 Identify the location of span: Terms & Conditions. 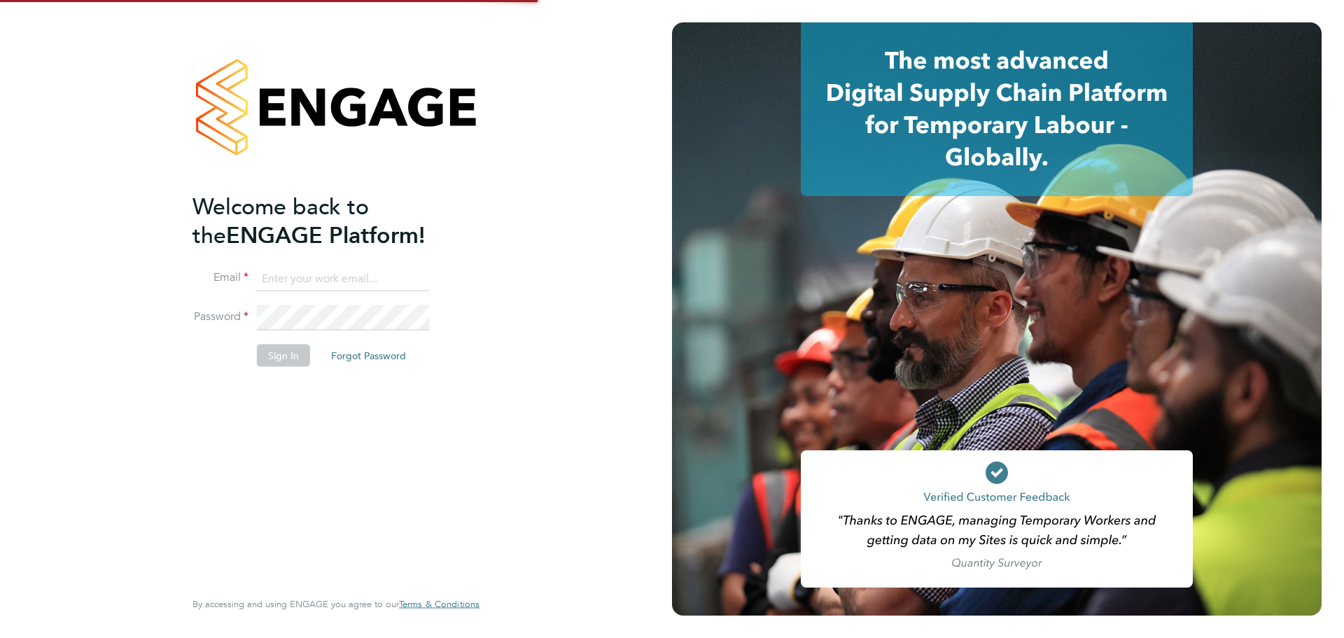
(439, 603).